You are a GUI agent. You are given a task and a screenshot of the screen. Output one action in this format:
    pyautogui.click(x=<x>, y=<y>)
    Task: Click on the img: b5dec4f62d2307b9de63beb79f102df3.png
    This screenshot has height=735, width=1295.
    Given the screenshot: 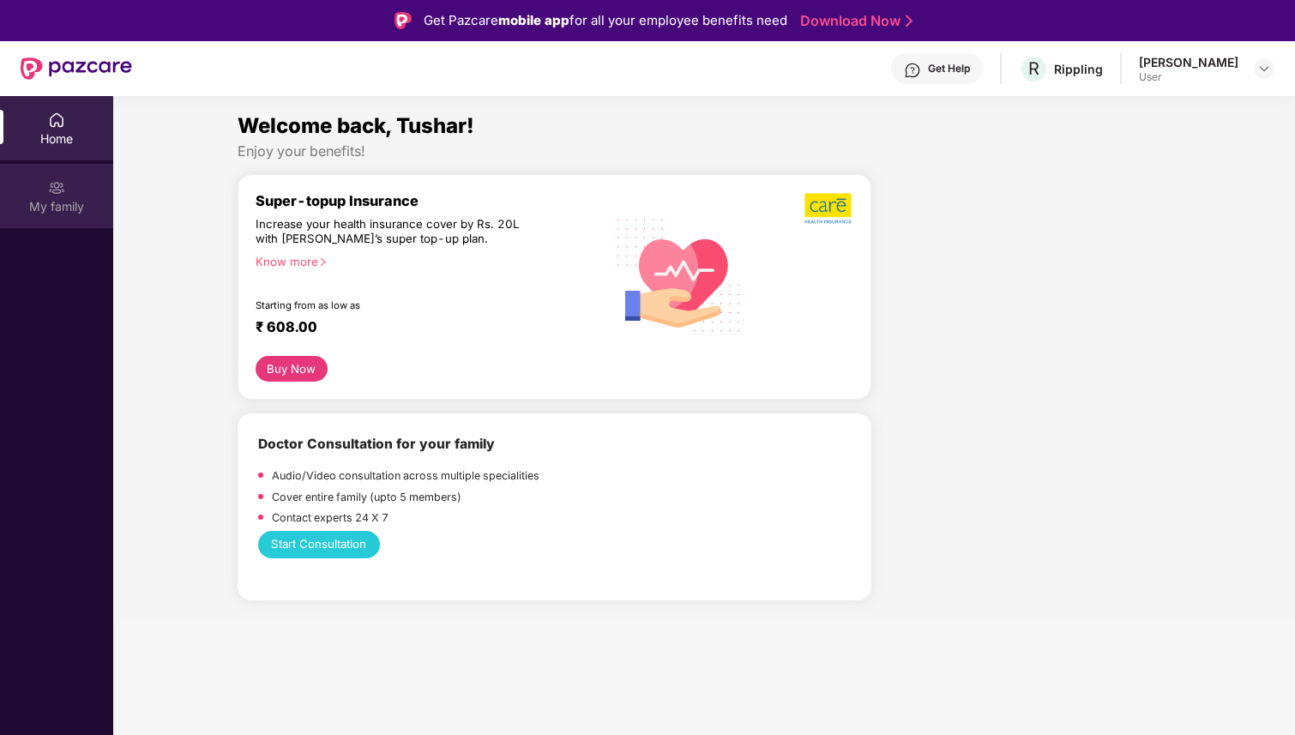 What is the action you would take?
    pyautogui.click(x=829, y=208)
    